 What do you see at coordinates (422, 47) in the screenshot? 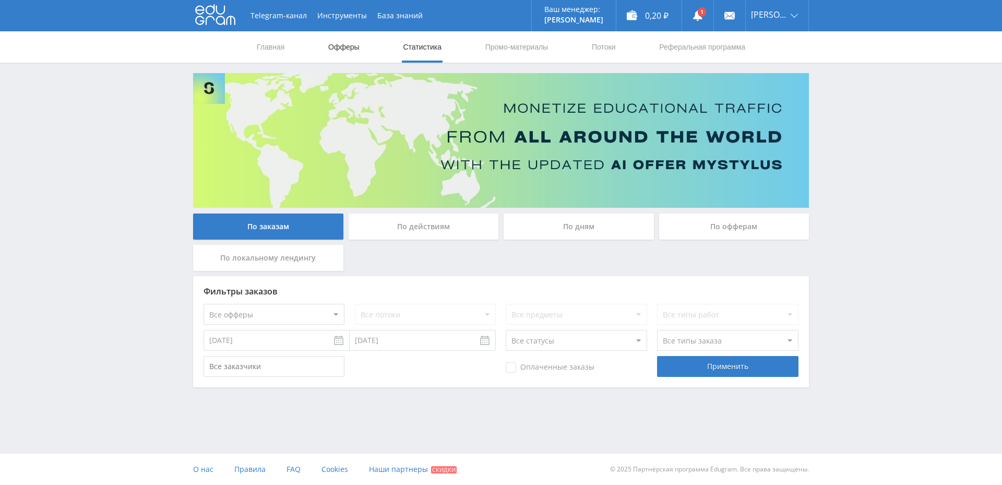
I see `a: Статистика` at bounding box center [422, 47].